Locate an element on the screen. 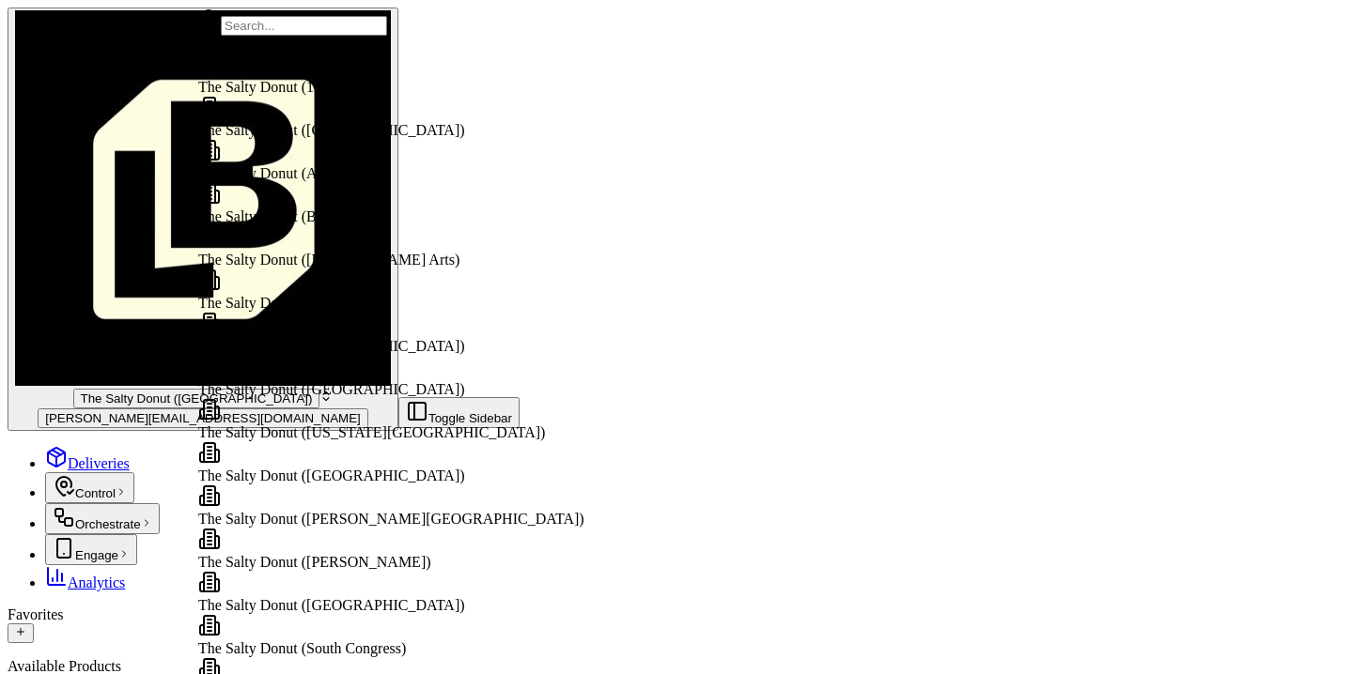 The width and height of the screenshot is (1353, 674). span: Orchestrate is located at coordinates (108, 524).